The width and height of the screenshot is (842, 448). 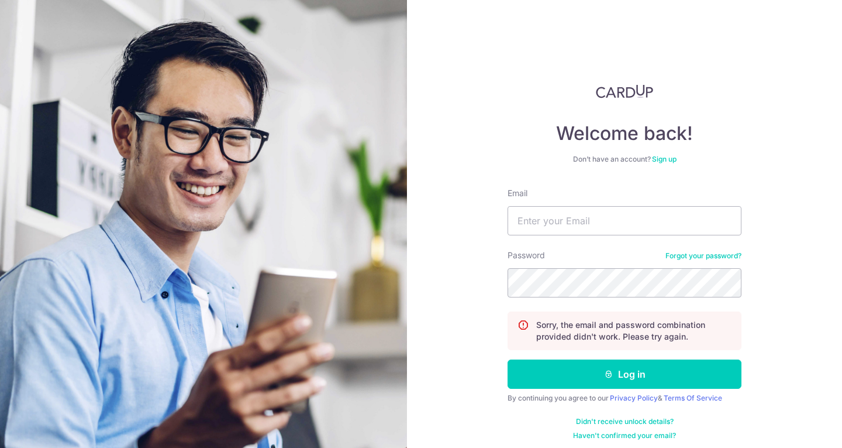 I want to click on p: Sorry, the email and password combination provided didn't work. Please try again., so click(x=634, y=331).